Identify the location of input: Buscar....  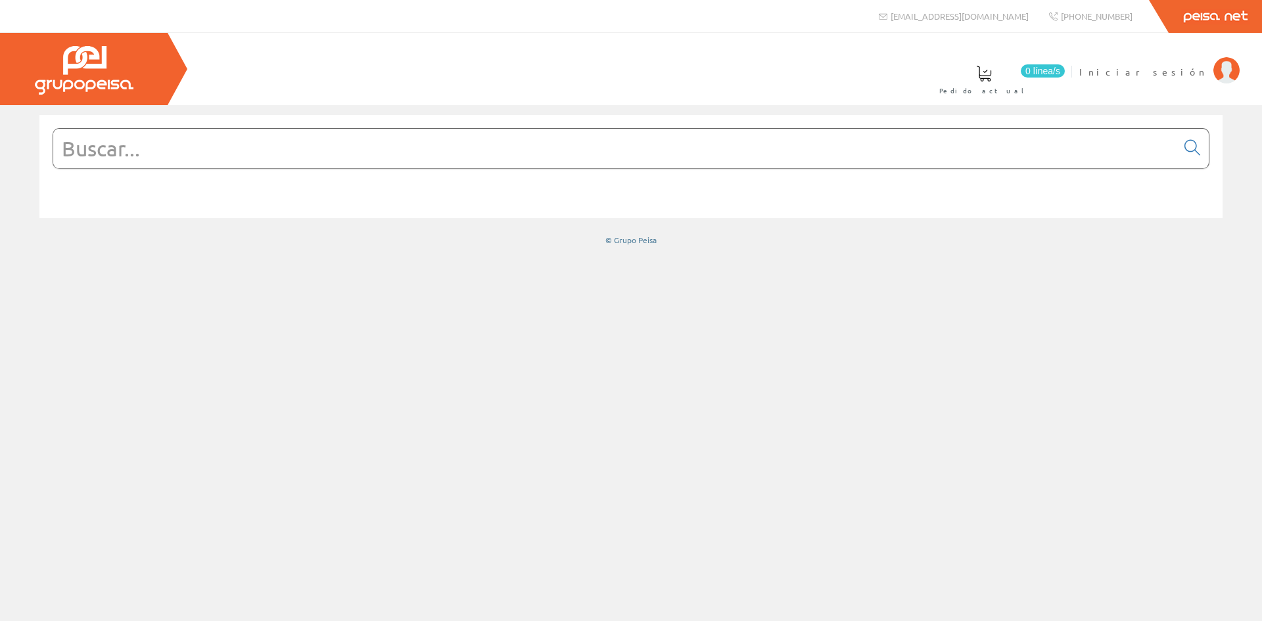
(614, 148).